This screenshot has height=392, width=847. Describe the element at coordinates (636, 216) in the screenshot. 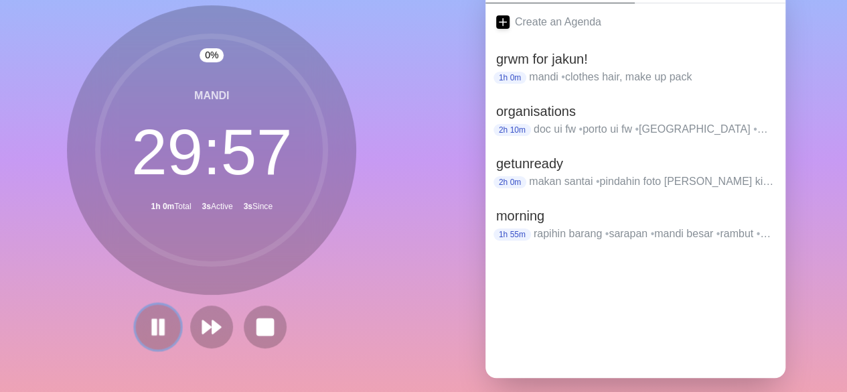

I see `h2: morning` at that location.